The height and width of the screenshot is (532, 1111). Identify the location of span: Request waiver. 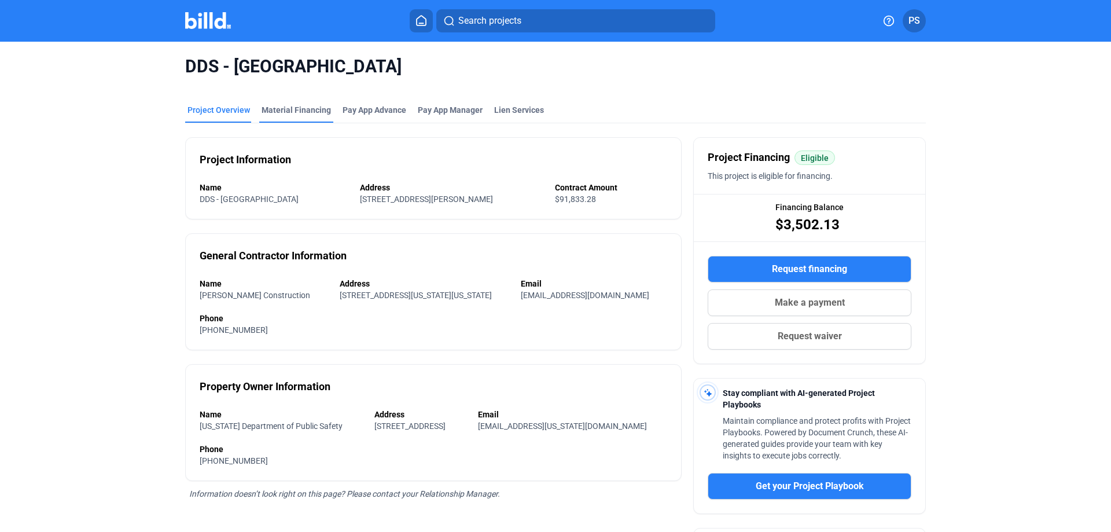
(809, 336).